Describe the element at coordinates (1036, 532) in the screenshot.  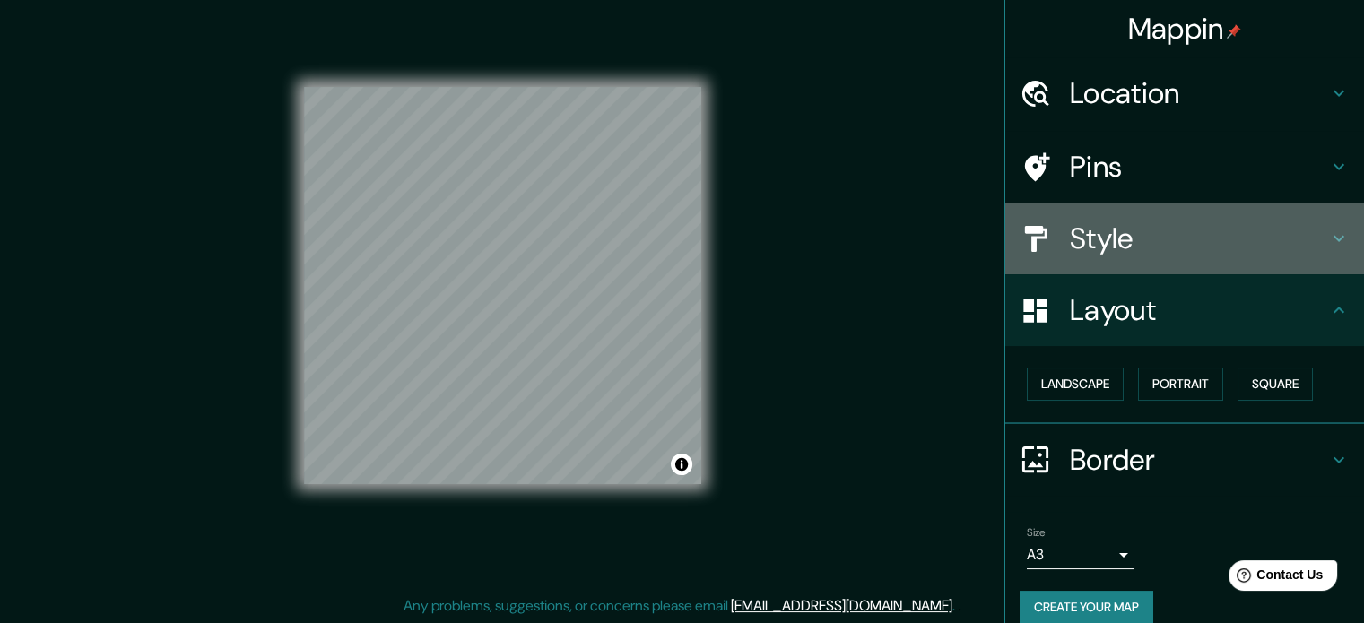
I see `label: Size` at that location.